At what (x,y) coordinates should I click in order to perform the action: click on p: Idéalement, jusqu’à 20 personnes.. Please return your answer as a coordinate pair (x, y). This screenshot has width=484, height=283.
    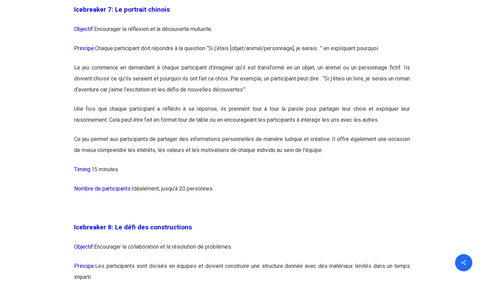
    Looking at the image, I should click on (242, 193).